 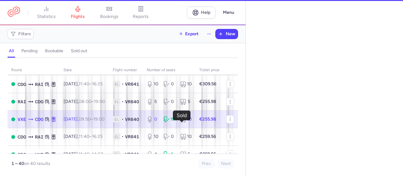 What do you see at coordinates (37, 163) in the screenshot?
I see `span: on 40 results` at bounding box center [37, 163].